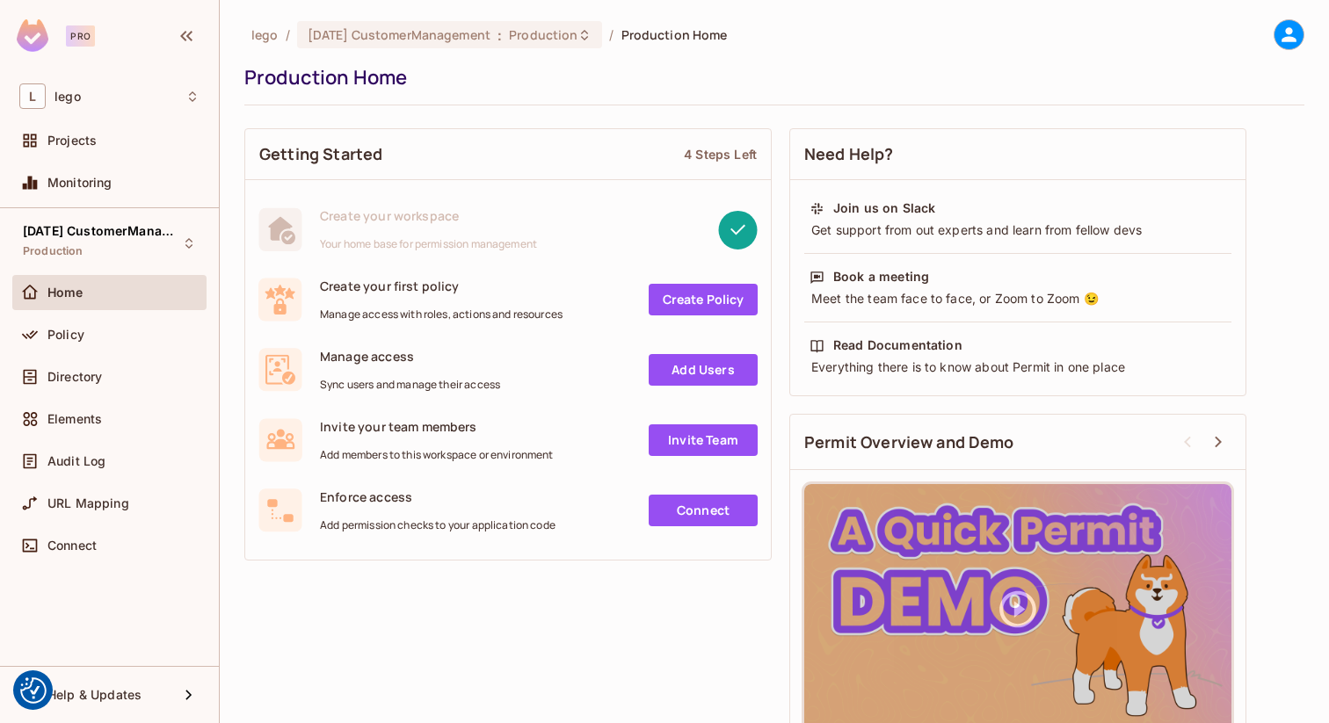 The height and width of the screenshot is (723, 1329). Describe the element at coordinates (441, 315) in the screenshot. I see `span: Manage access with roles, actions and resources` at that location.